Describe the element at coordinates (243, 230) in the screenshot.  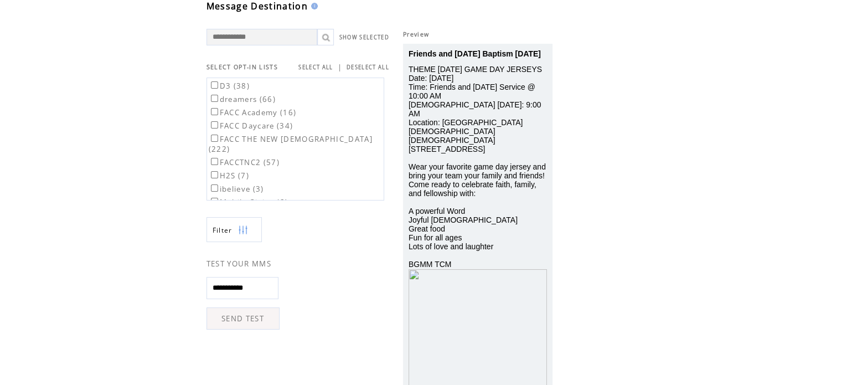
I see `img: filters.png` at that location.